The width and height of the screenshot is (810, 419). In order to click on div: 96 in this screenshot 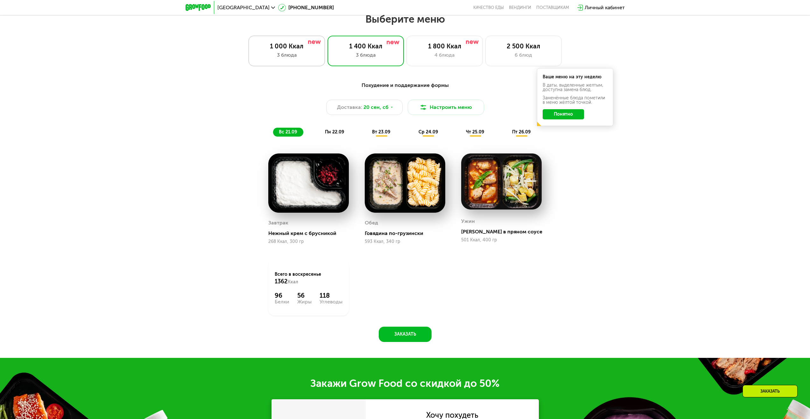, I will do `click(282, 295)`.